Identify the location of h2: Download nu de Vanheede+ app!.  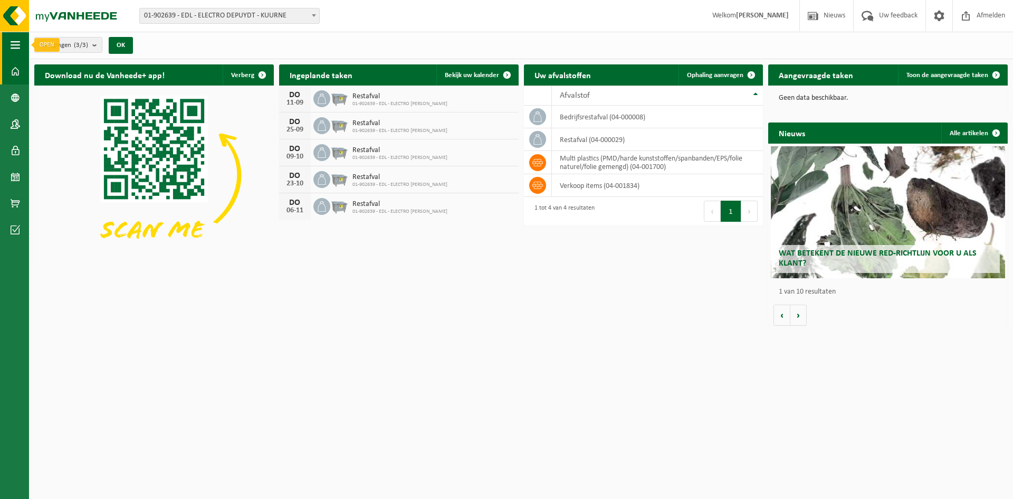
(104, 74).